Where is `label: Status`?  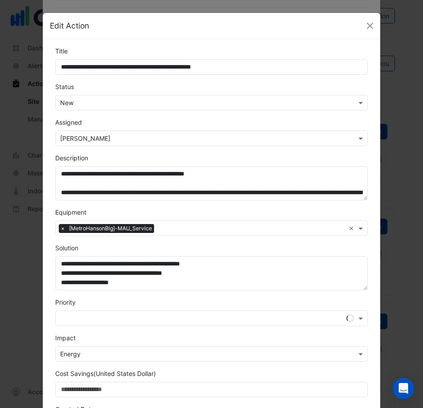
label: Status is located at coordinates (65, 86).